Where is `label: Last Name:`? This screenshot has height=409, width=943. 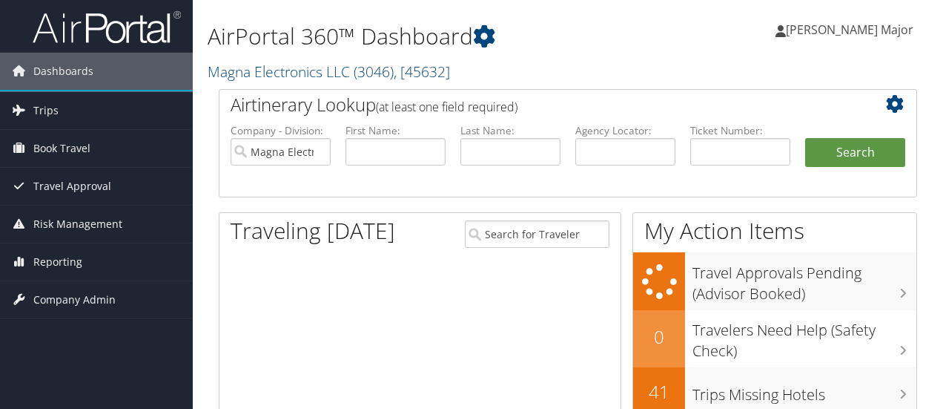 label: Last Name: is located at coordinates (510, 131).